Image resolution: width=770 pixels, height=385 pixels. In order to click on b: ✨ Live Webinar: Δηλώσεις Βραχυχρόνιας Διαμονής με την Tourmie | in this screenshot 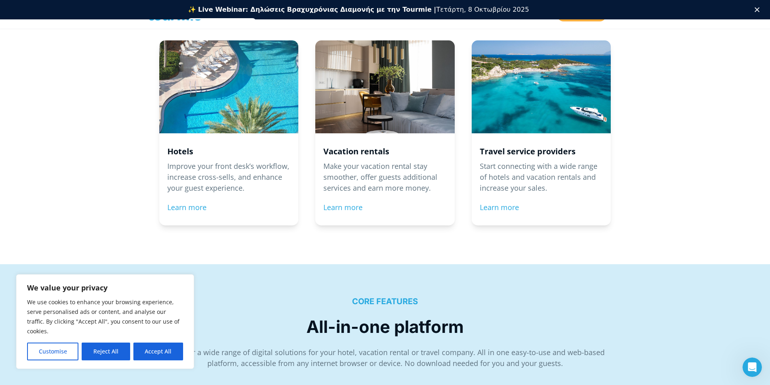, I will do `click(312, 9)`.